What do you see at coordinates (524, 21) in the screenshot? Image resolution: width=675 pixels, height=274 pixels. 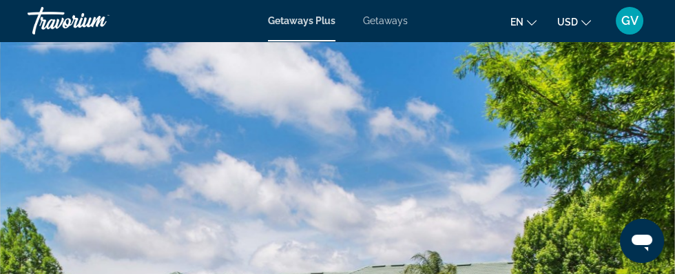 I see `button: Change language` at bounding box center [524, 21].